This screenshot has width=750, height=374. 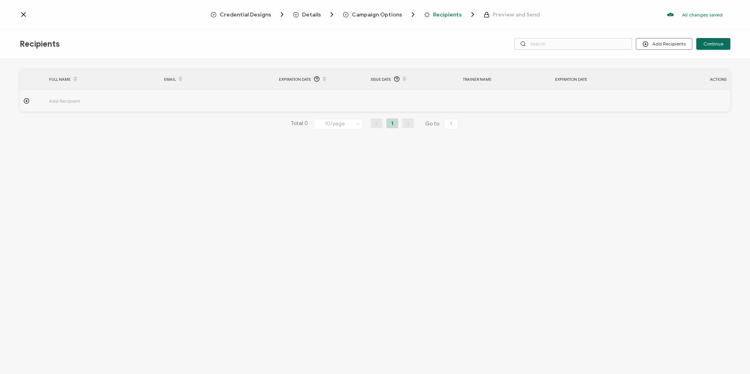 What do you see at coordinates (217, 79) in the screenshot?
I see `div: EMAIL` at bounding box center [217, 79].